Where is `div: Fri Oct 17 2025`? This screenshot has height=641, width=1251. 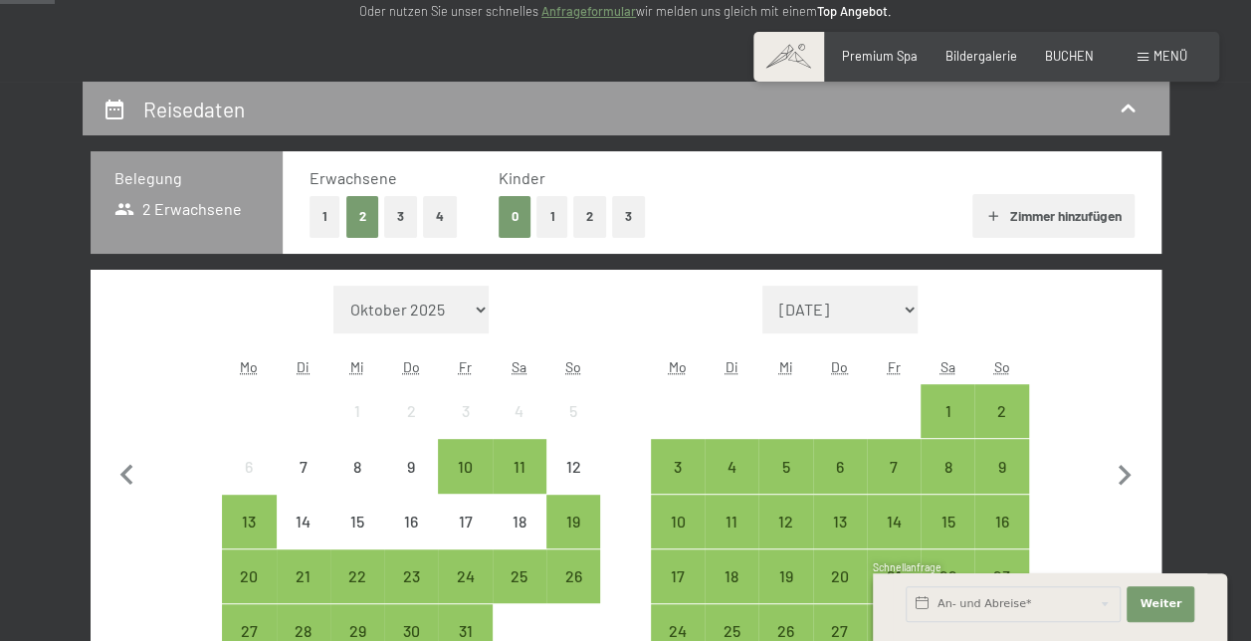
div: Fri Oct 17 2025 is located at coordinates (465, 522).